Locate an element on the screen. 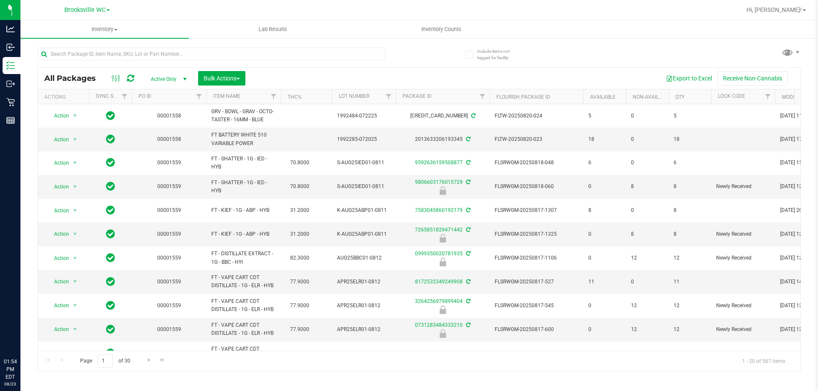 This screenshot has height=391, width=818. span: GRV - BOWL - GRAV - OCTO-TASTER - 16MM - BLUE is located at coordinates (243, 116).